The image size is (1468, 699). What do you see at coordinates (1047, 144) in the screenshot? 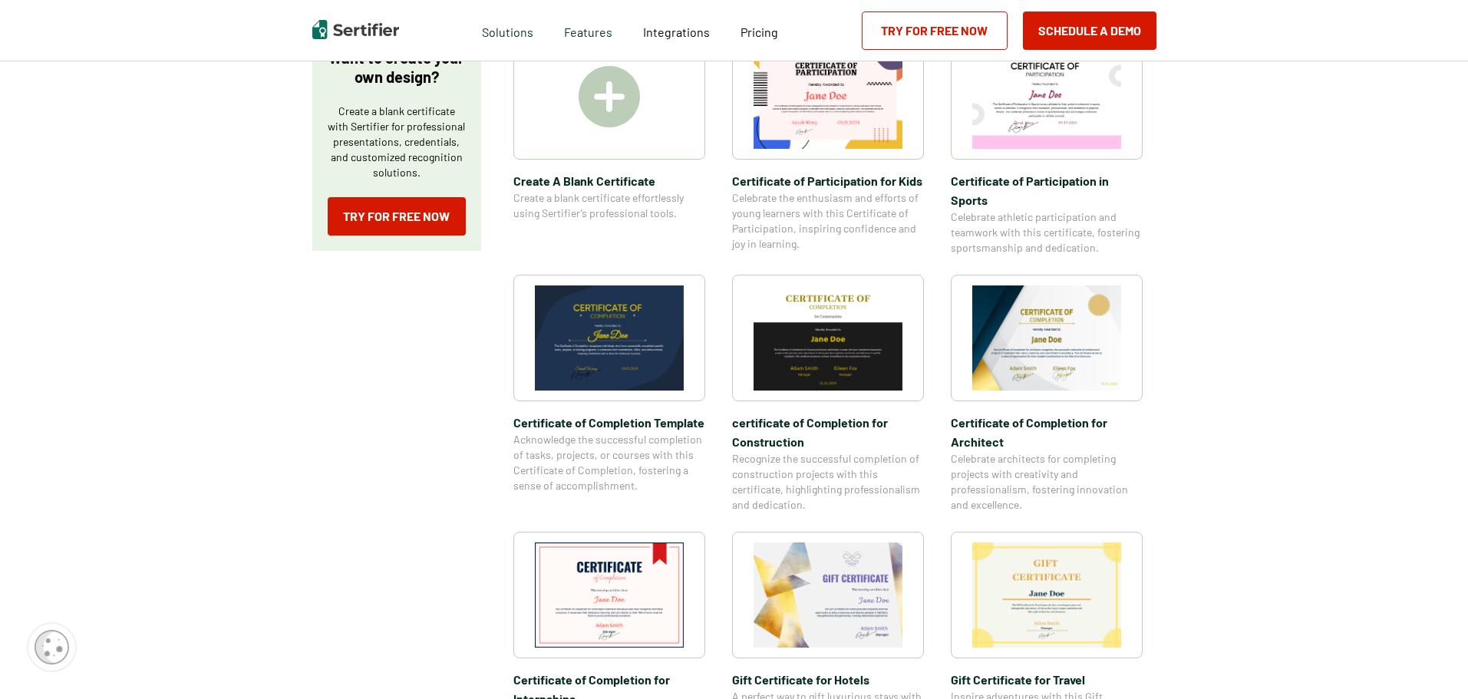
I see `a: Certificate of Participation in SportsCertificate of Participation in SportsCelebrate athletic pa...` at bounding box center [1047, 144].